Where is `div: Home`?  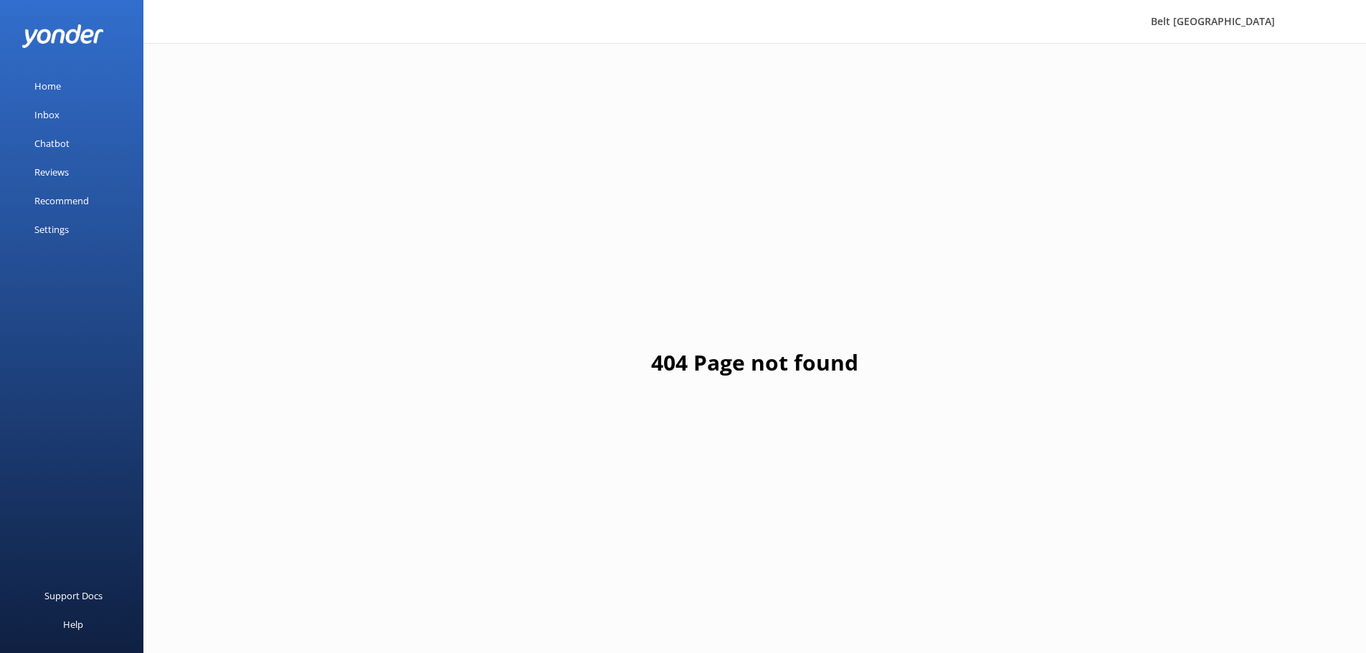
div: Home is located at coordinates (47, 86).